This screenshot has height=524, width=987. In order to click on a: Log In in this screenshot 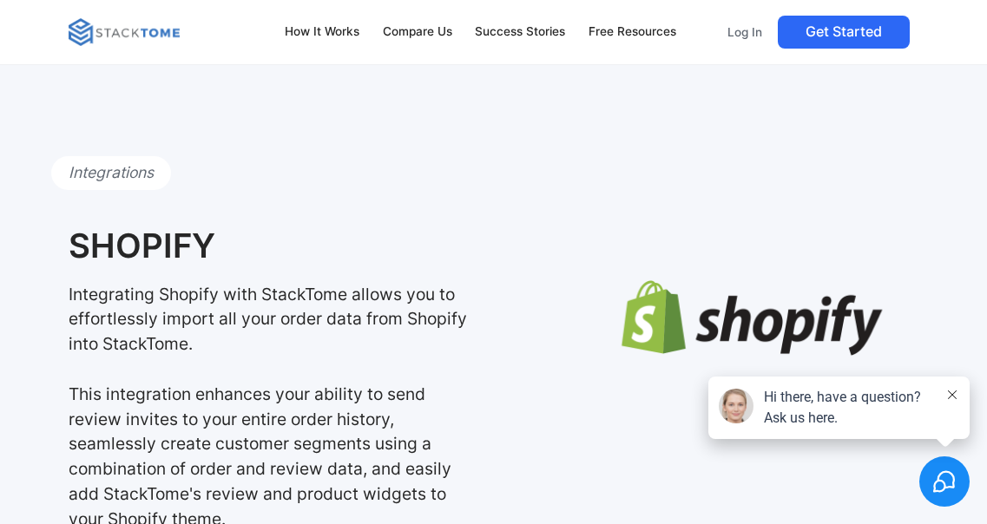, I will do `click(746, 32)`.